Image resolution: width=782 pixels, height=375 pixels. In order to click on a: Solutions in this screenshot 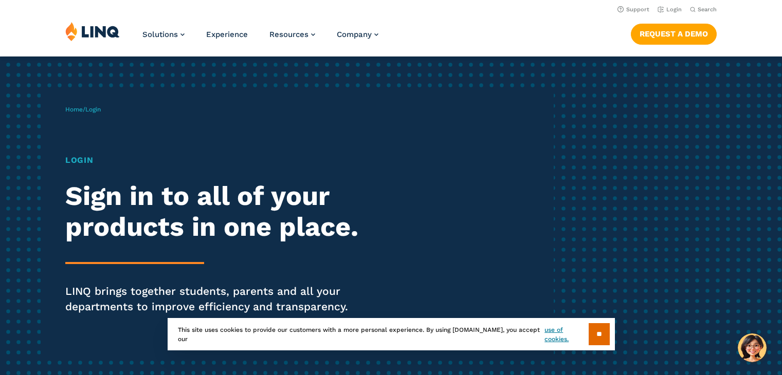, I will do `click(164, 34)`.